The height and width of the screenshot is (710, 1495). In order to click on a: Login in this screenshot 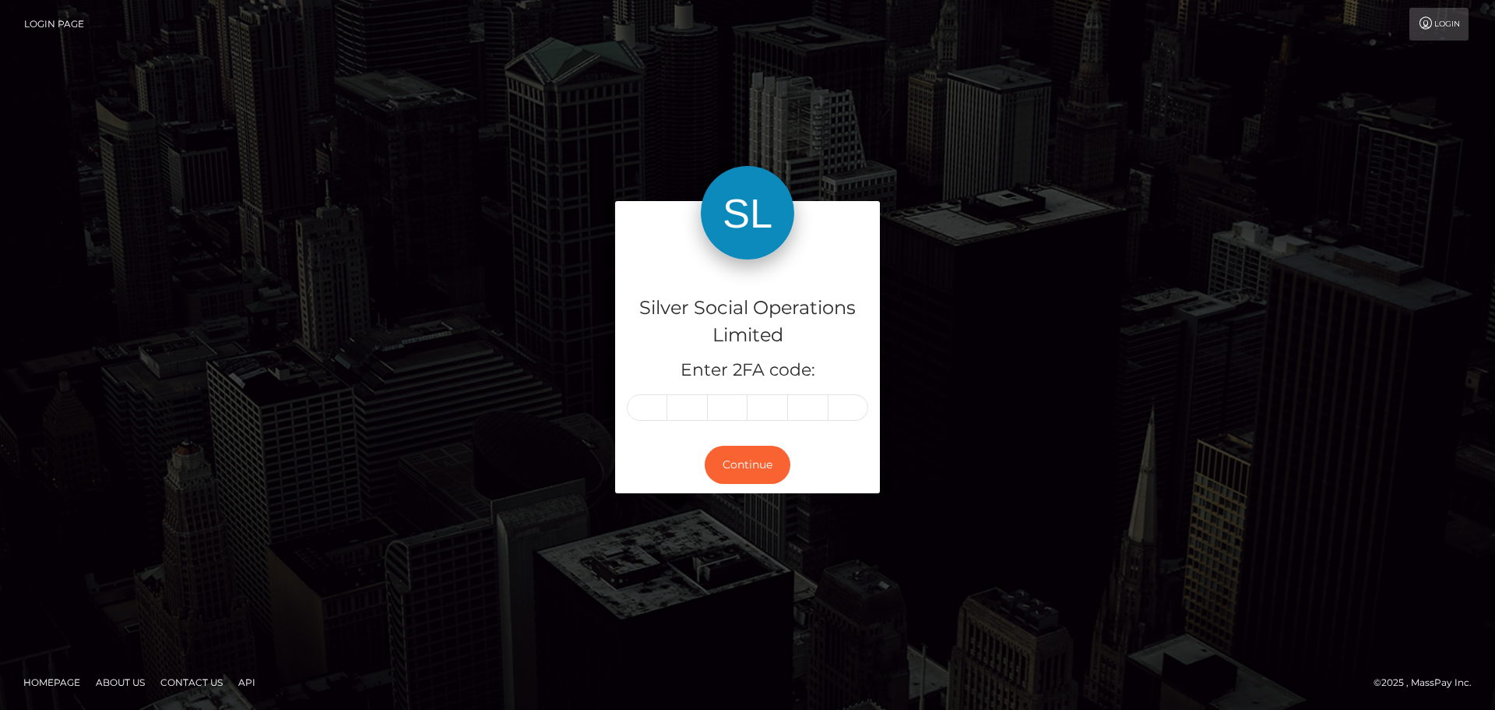, I will do `click(1439, 24)`.